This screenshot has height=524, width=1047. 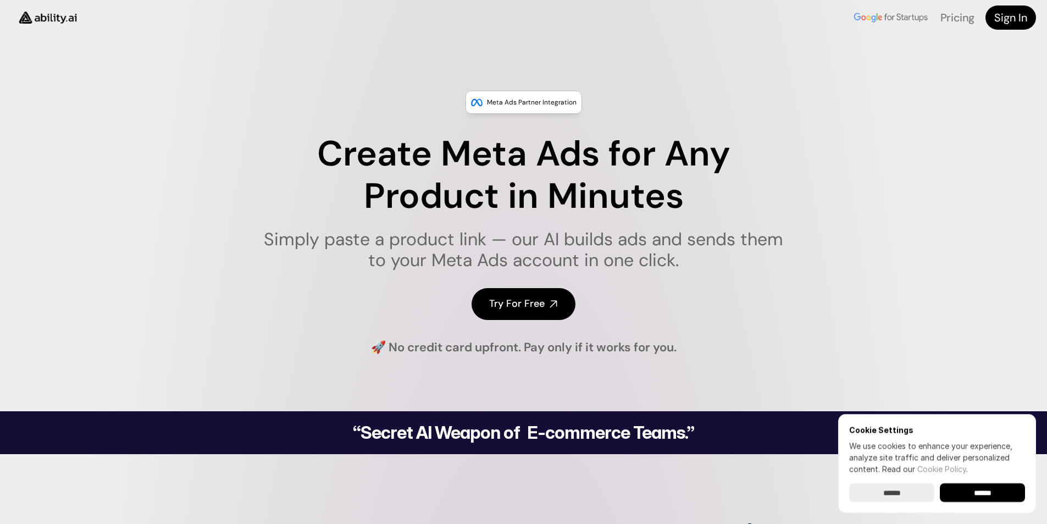 What do you see at coordinates (517, 303) in the screenshot?
I see `h4: Try For Free` at bounding box center [517, 303].